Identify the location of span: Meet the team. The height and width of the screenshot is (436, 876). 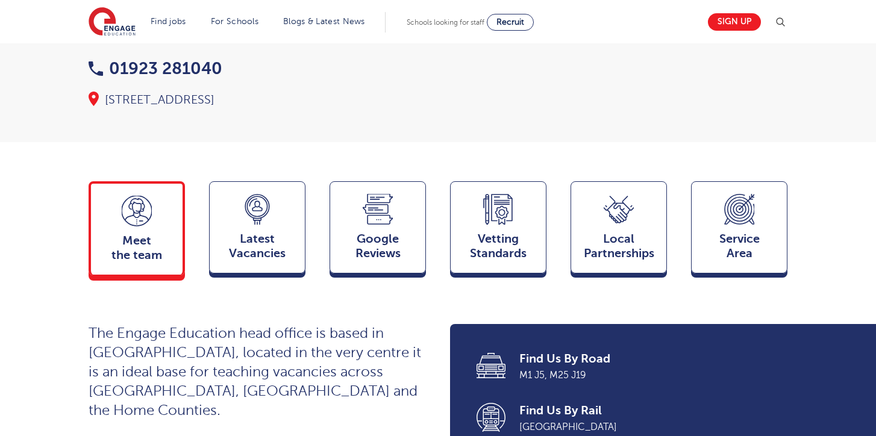
(137, 248).